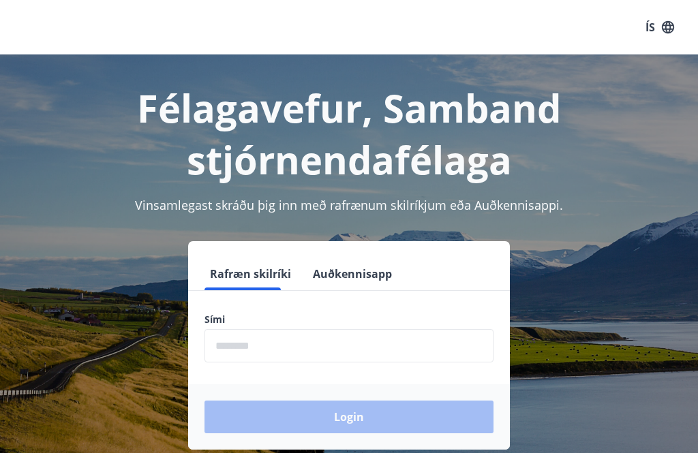 This screenshot has width=698, height=453. What do you see at coordinates (349, 205) in the screenshot?
I see `span: Vinsamlegast skráðu þig inn með rafrænum skilríkjum eða Auðkennisappi.` at bounding box center [349, 205].